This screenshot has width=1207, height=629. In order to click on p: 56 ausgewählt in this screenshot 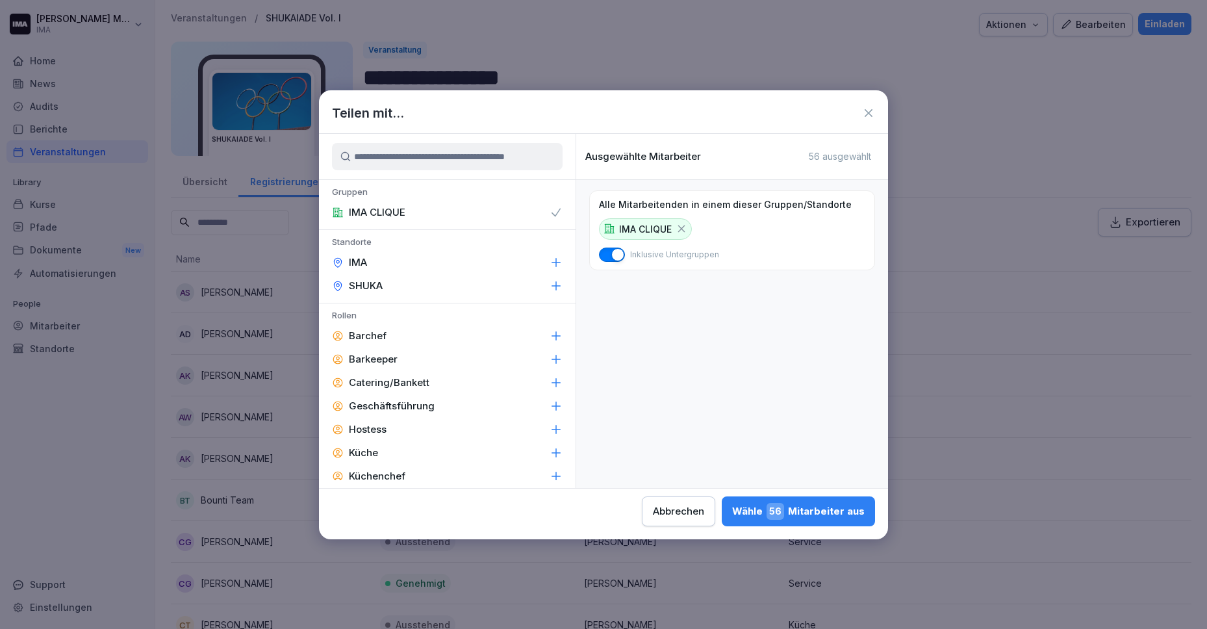, I will do `click(840, 157)`.